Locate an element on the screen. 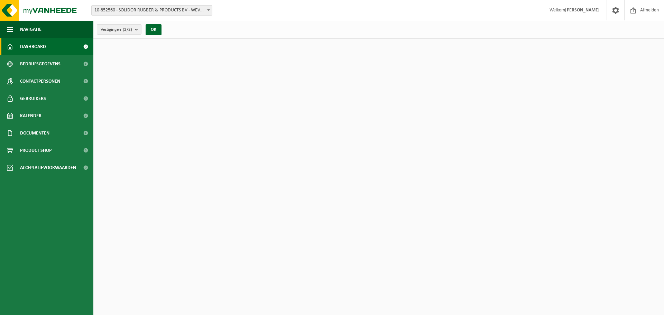  button: Vestigingen(2/2) is located at coordinates (119, 29).